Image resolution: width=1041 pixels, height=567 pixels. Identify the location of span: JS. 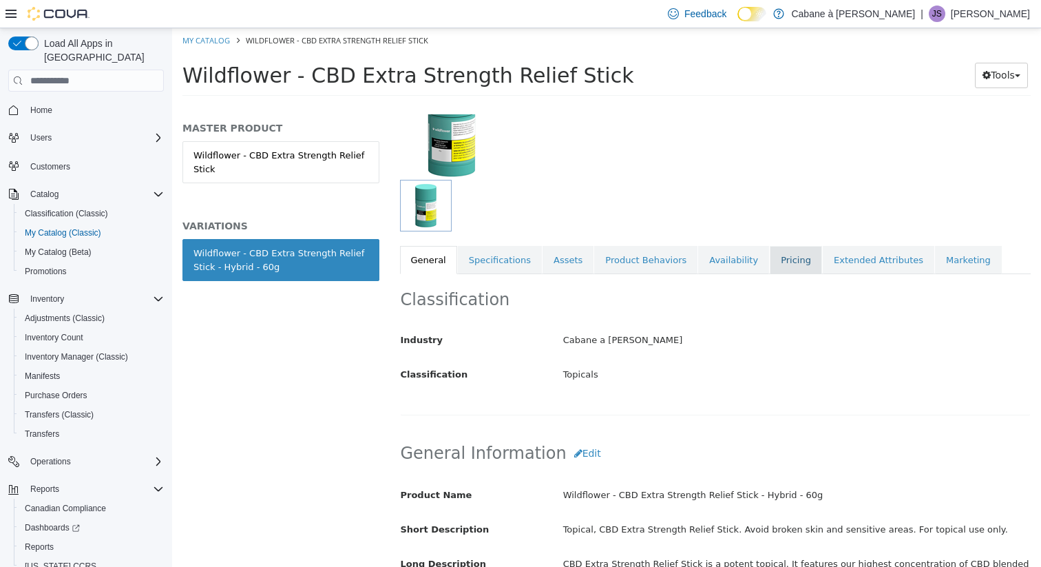
(937, 14).